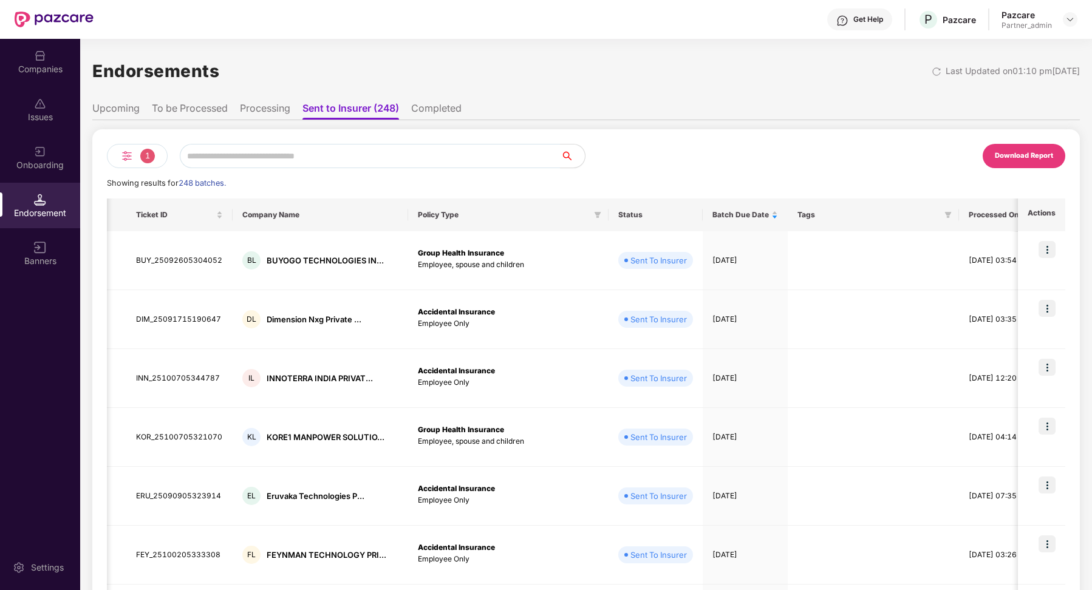 This screenshot has width=1092, height=590. What do you see at coordinates (503, 215) in the screenshot?
I see `span: Policy Type` at bounding box center [503, 215].